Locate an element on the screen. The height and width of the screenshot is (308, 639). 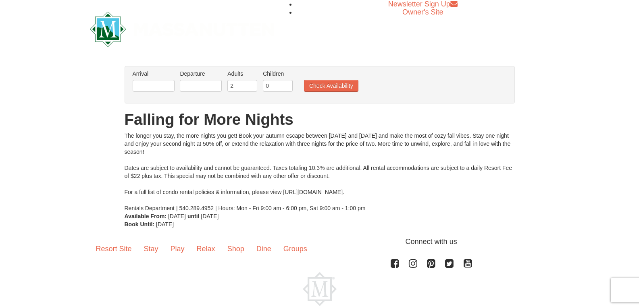
a: Groups is located at coordinates (295, 249).